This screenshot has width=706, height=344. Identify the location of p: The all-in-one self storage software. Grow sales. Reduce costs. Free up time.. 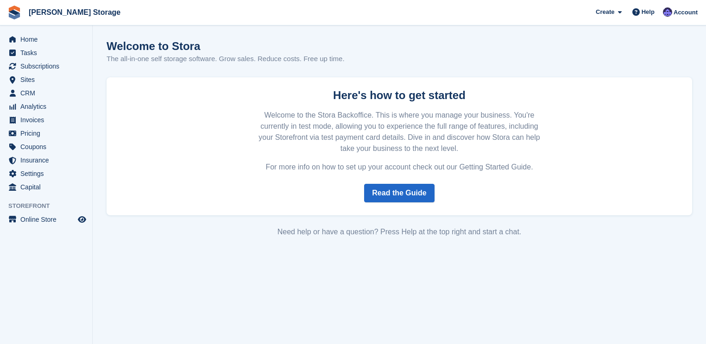
(226, 59).